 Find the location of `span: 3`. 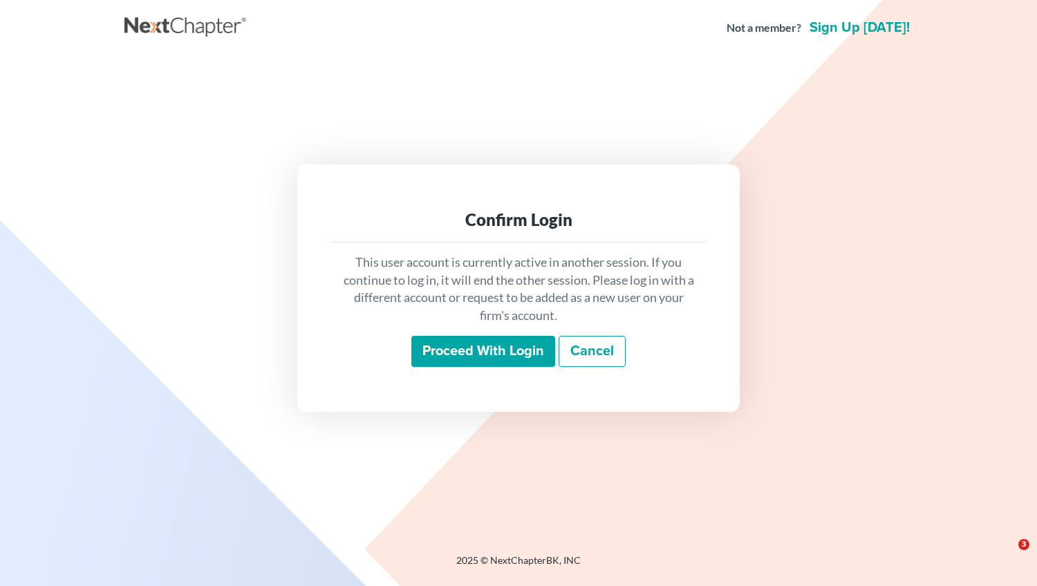

span: 3 is located at coordinates (1024, 545).